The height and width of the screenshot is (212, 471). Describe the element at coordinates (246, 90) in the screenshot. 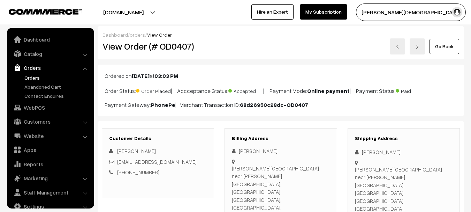

I see `span: Accepted` at that location.